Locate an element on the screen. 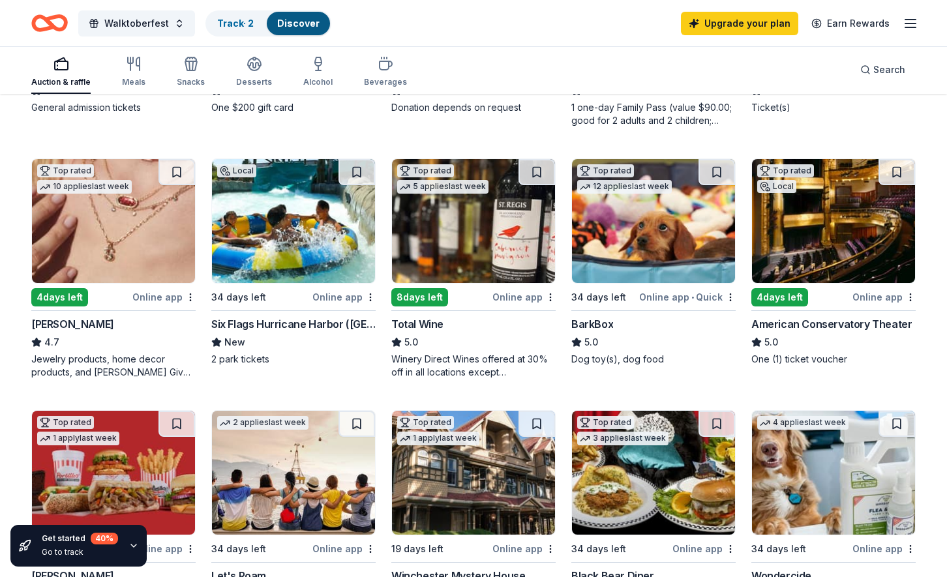  img: Image for Winchester Mystery House is located at coordinates (473, 473).